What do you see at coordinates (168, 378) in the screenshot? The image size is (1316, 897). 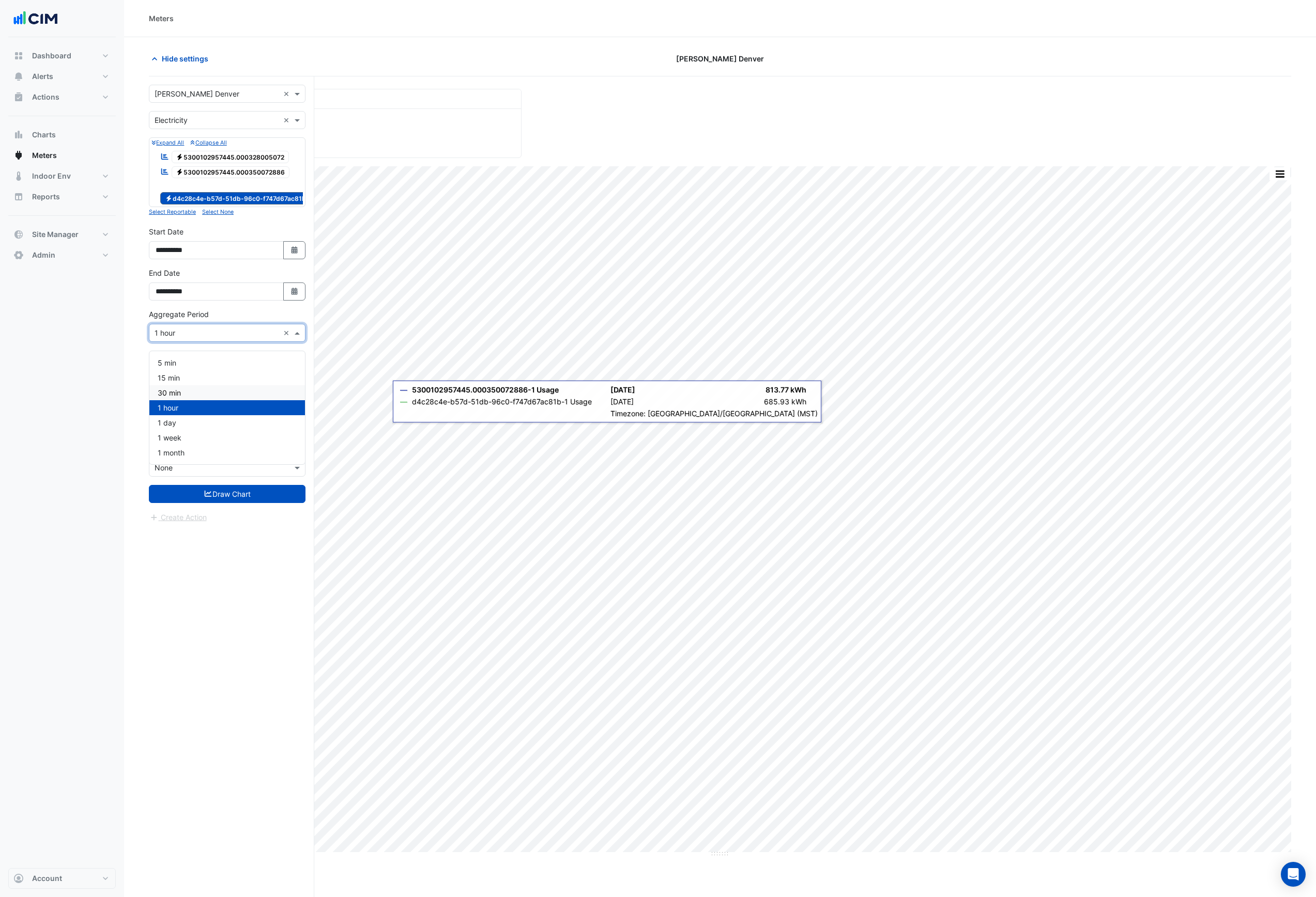 I see `span: 15 min` at bounding box center [168, 378].